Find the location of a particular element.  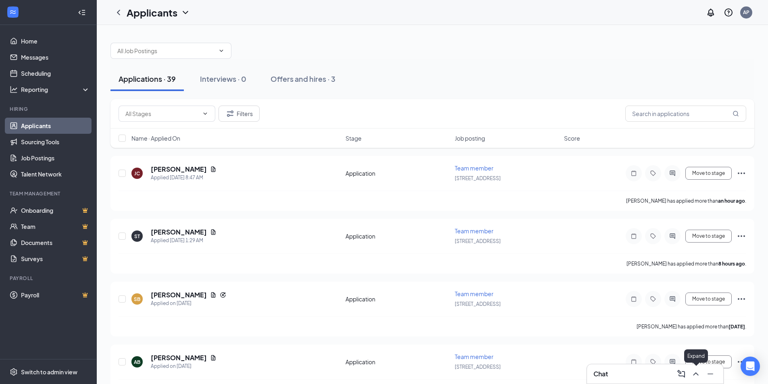

h1: Applicants is located at coordinates (152, 12).